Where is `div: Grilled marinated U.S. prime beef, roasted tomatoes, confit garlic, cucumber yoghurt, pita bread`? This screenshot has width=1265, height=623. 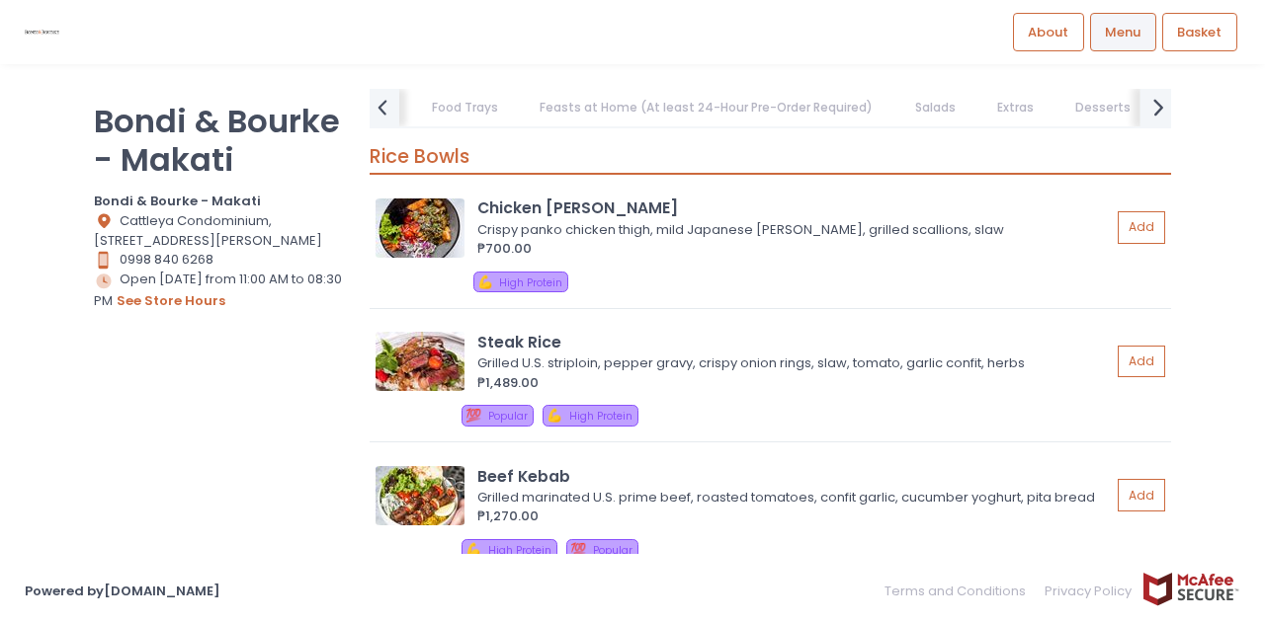 div: Grilled marinated U.S. prime beef, roasted tomatoes, confit garlic, cucumber yoghurt, pita bread is located at coordinates (790, 498).